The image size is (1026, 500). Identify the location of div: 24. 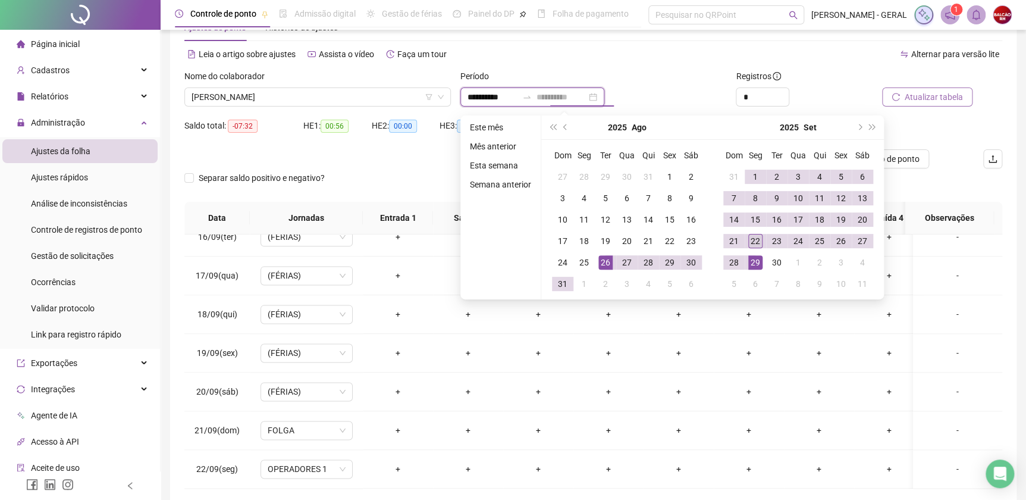
(798, 241).